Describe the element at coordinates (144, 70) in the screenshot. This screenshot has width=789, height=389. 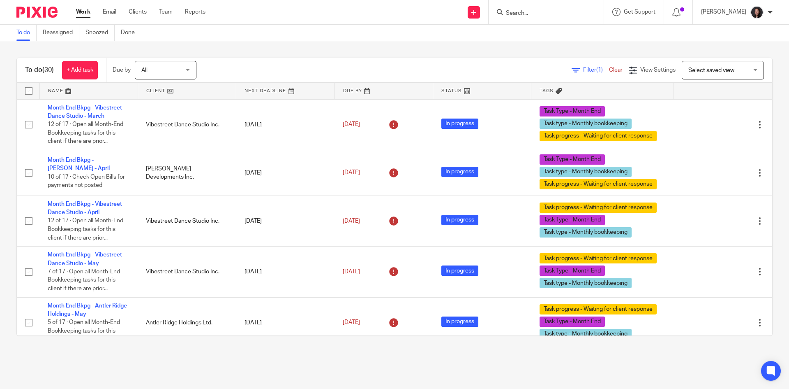
I see `span: All` at that location.